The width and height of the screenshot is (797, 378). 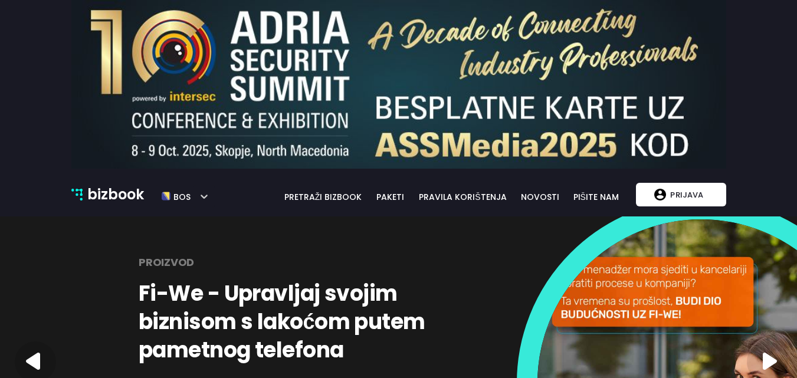 What do you see at coordinates (462, 197) in the screenshot?
I see `a: pravila korištenja` at bounding box center [462, 197].